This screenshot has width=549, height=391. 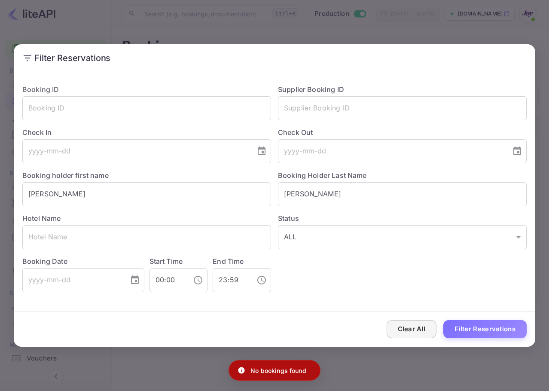 I want to click on div: ALL, so click(x=402, y=237).